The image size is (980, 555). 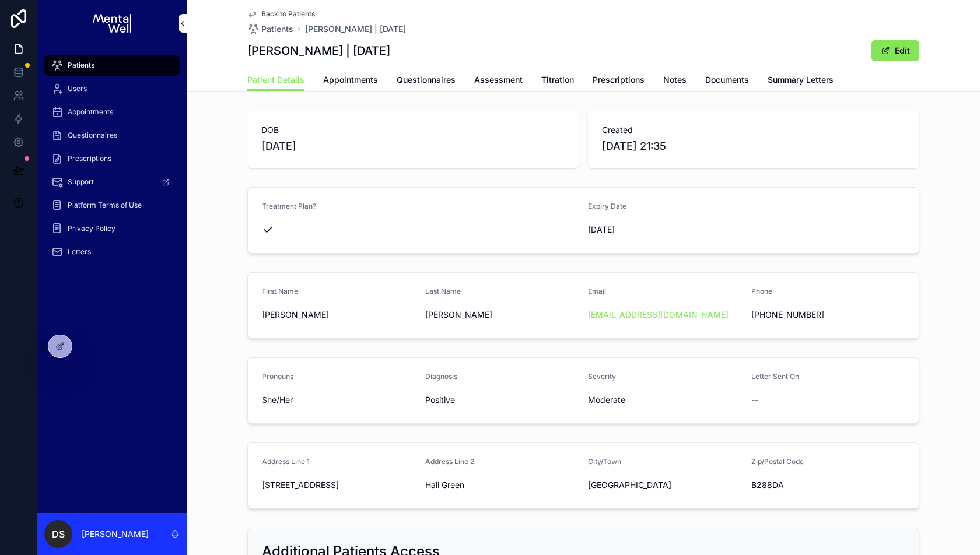 I want to click on span: Diagnosis, so click(x=441, y=376).